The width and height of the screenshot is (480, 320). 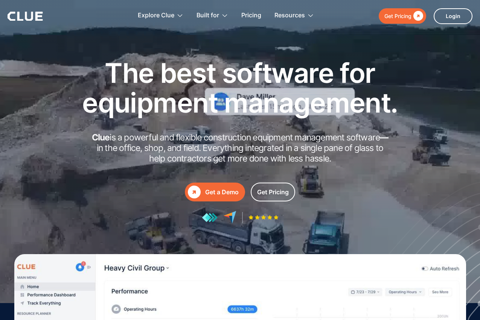 I want to click on strong: Clue, so click(x=101, y=138).